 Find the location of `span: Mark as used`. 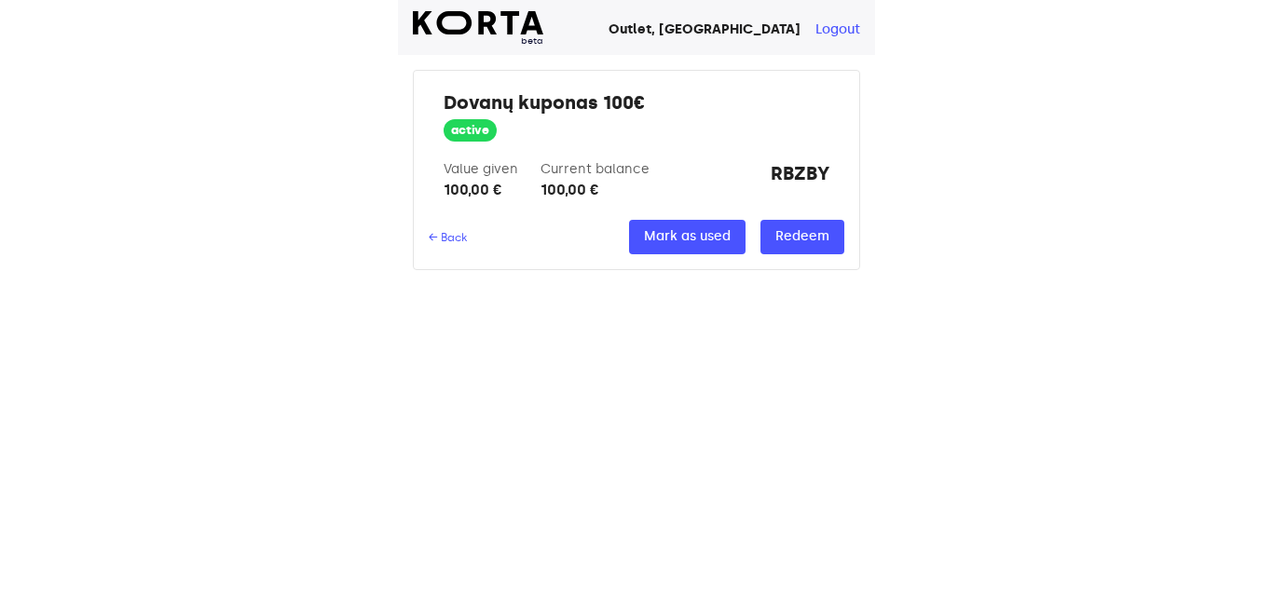

span: Mark as used is located at coordinates (687, 237).